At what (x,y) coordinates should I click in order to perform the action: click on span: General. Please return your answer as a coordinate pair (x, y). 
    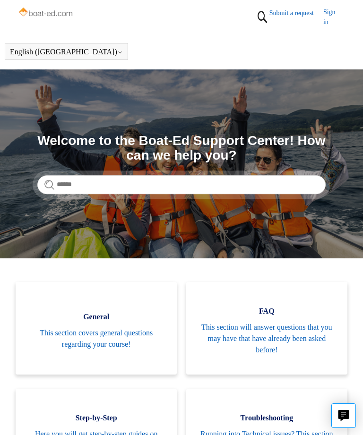
    Looking at the image, I should click on (96, 317).